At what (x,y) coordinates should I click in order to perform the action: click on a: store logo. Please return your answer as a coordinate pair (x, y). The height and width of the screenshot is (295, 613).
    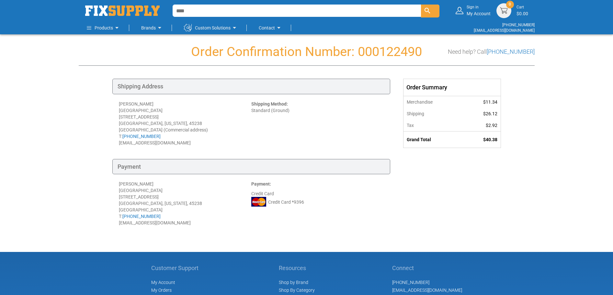
    Looking at the image, I should click on (122, 11).